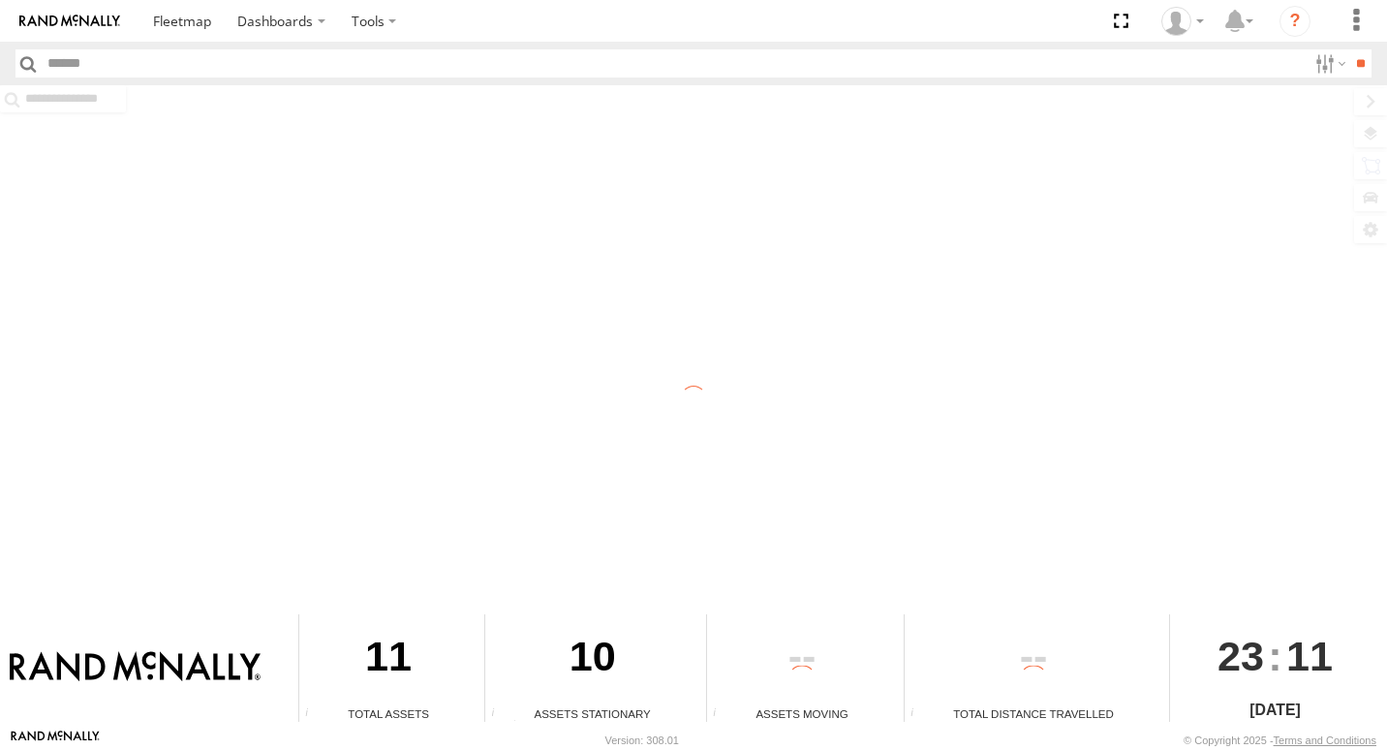  What do you see at coordinates (388, 713) in the screenshot?
I see `div: Total Assets` at bounding box center [388, 713].